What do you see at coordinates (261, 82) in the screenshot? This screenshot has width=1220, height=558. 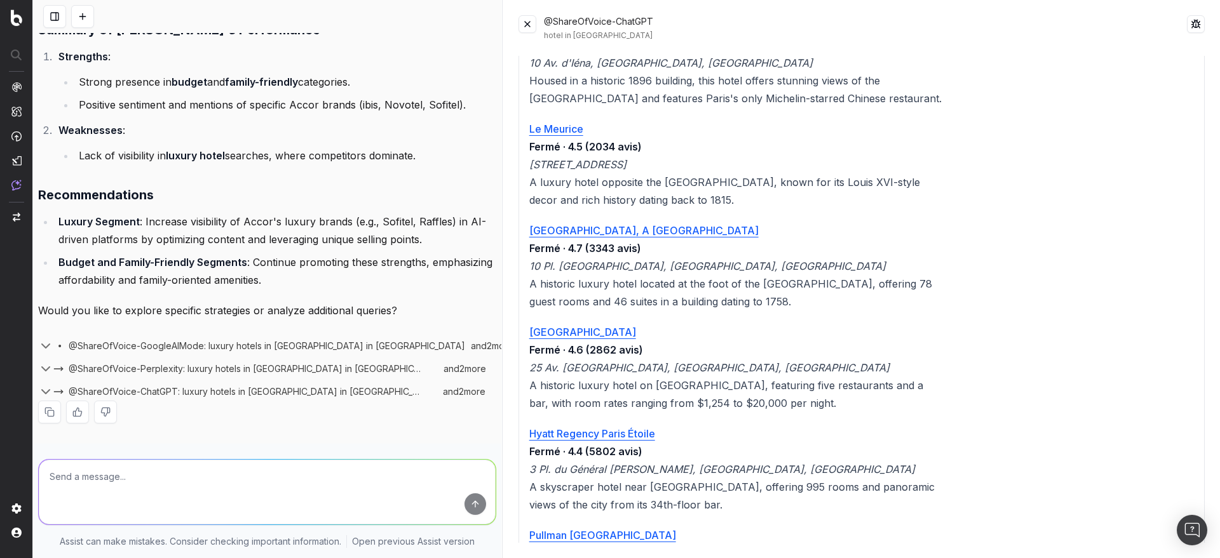 I see `strong: family-friendly` at bounding box center [261, 82].